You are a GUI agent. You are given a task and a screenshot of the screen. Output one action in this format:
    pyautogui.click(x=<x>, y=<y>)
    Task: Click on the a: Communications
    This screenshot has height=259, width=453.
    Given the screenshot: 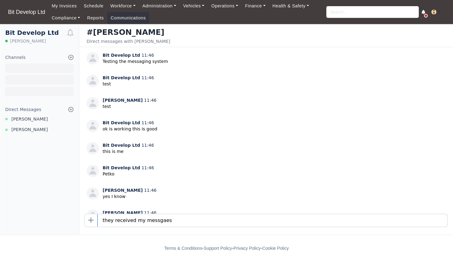 What is the action you would take?
    pyautogui.click(x=128, y=18)
    